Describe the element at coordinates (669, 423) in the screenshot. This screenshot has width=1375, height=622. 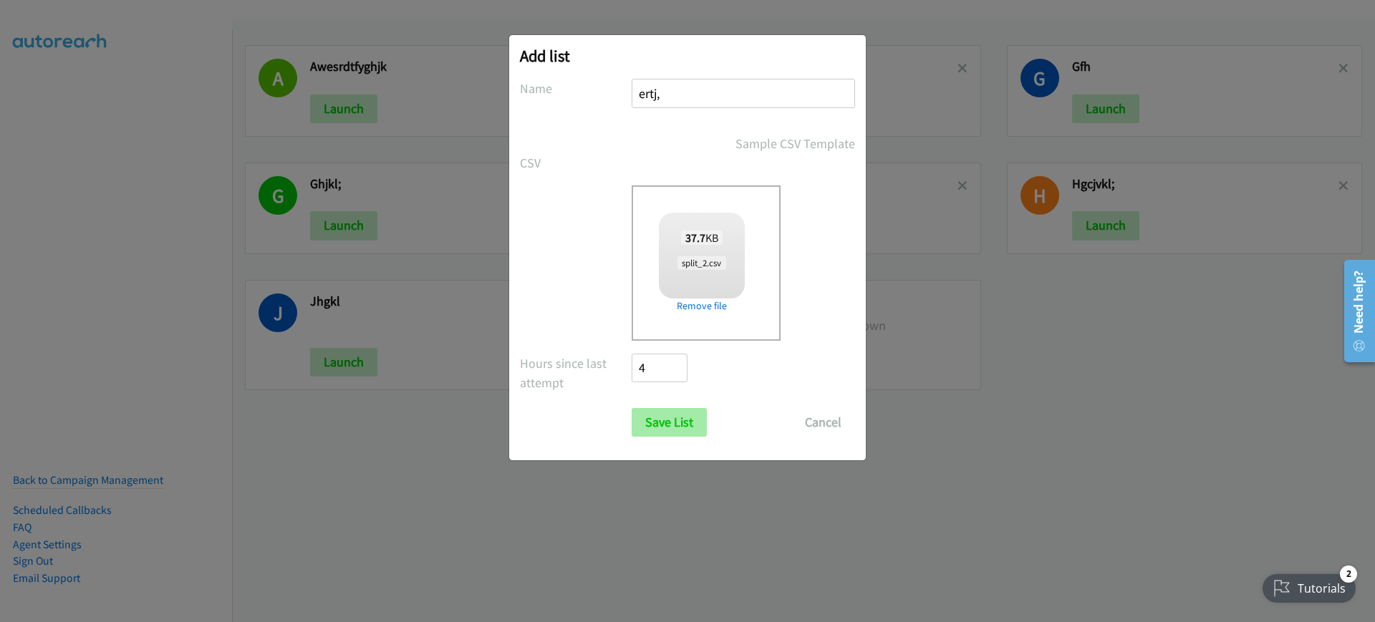
I see `input: Save List` at that location.